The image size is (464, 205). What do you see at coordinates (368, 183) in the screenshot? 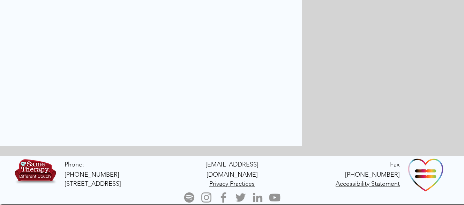
I see `a: Accessibility Statement` at bounding box center [368, 183].